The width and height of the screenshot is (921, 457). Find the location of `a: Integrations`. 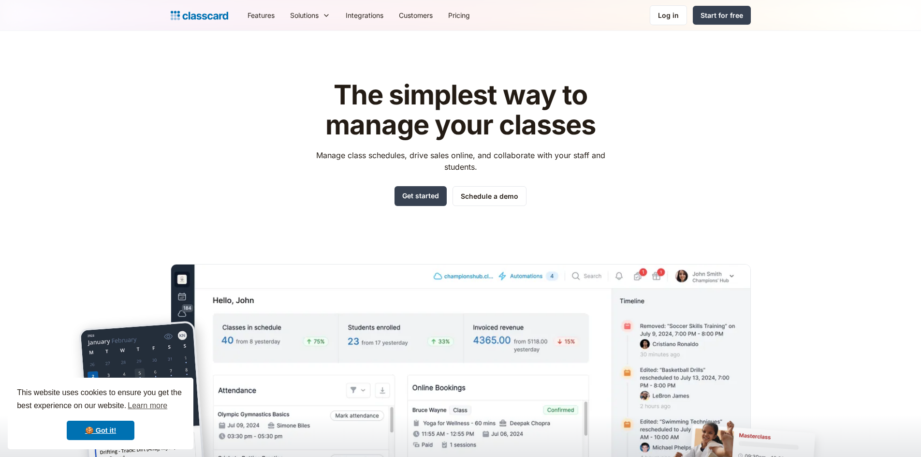

a: Integrations is located at coordinates (364, 15).